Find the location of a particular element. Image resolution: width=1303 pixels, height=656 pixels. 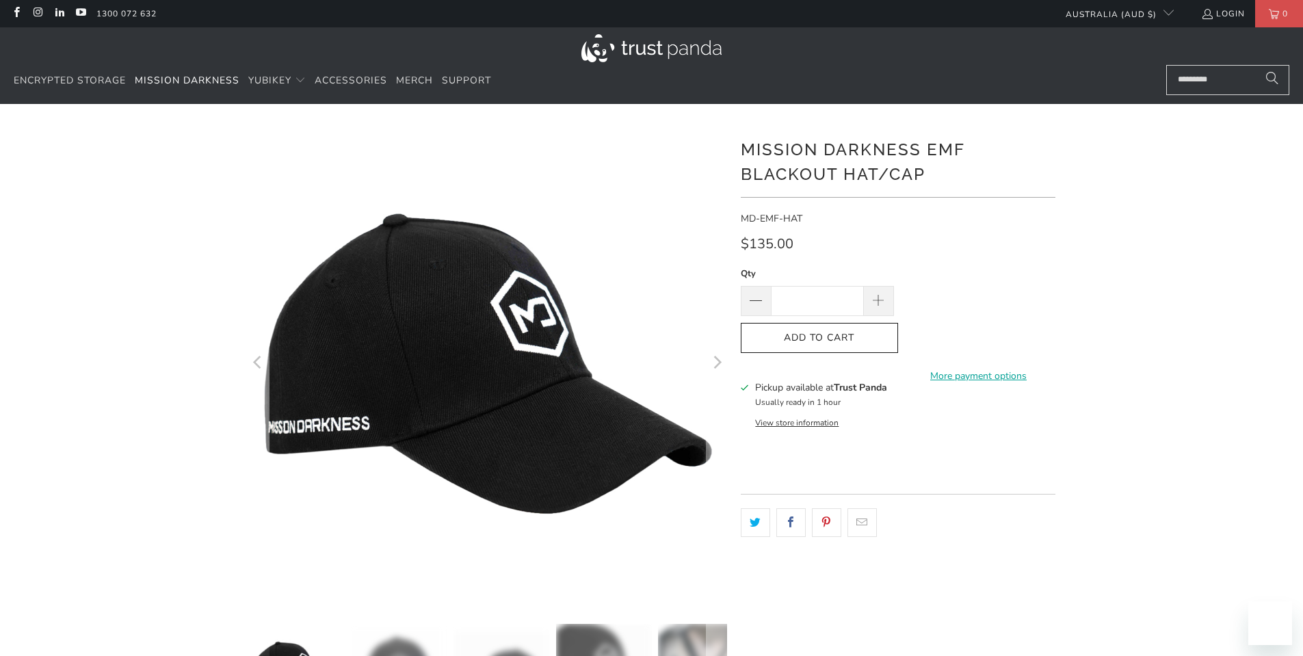

a: Share this on Facebook is located at coordinates (790, 522).